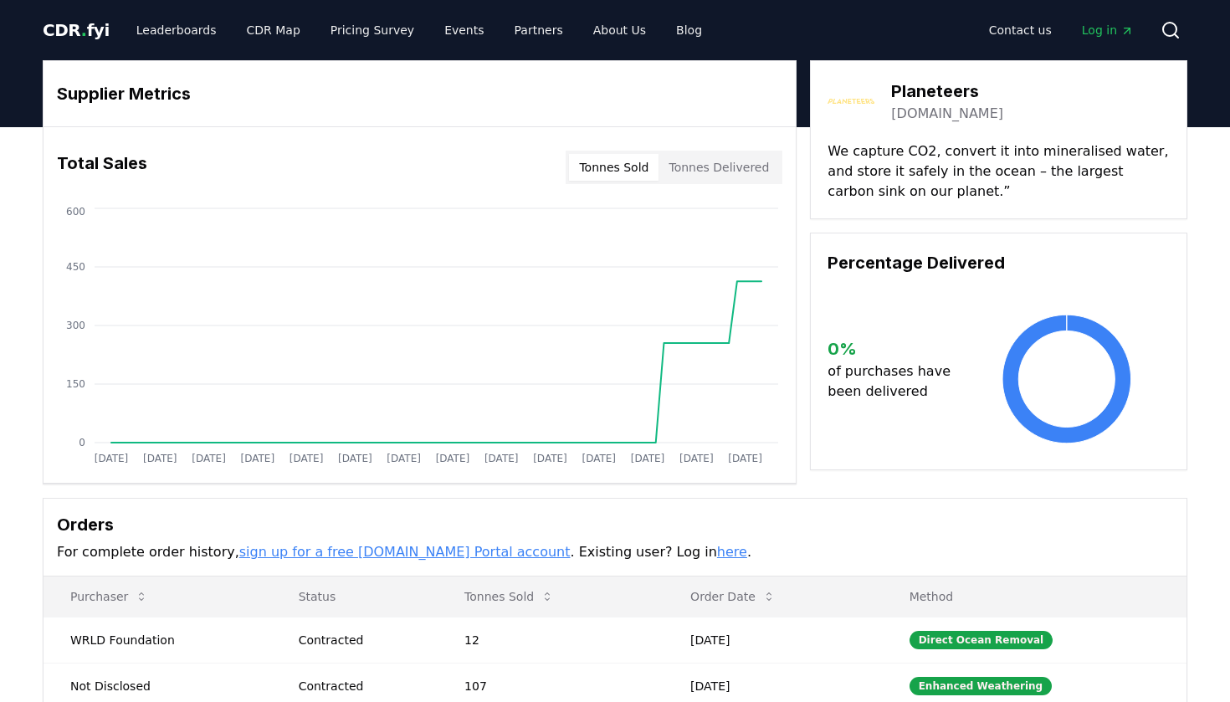 Image resolution: width=1230 pixels, height=702 pixels. Describe the element at coordinates (980, 686) in the screenshot. I see `div: Enhanced Weathering` at that location.